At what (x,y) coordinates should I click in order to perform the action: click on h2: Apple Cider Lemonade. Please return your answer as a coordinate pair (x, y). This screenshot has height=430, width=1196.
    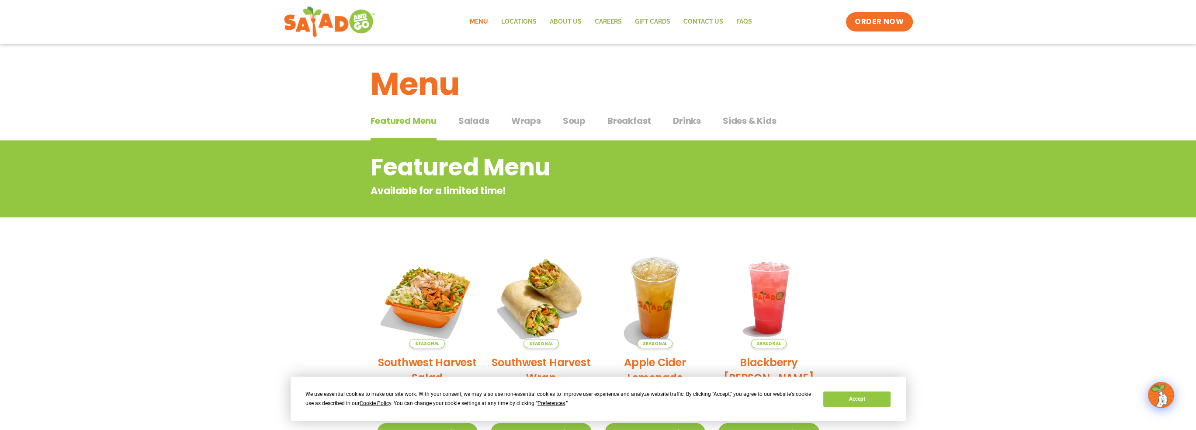
    Looking at the image, I should click on (655, 370).